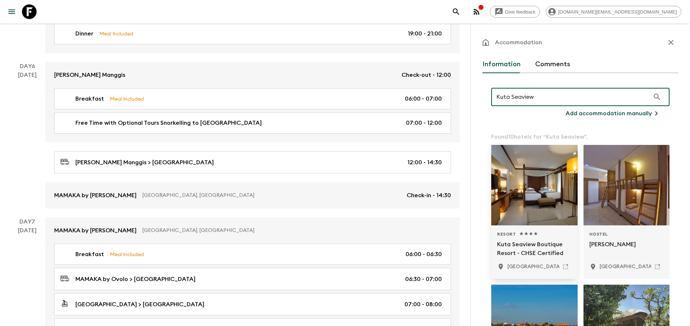 This screenshot has height=326, width=690. Describe the element at coordinates (534, 249) in the screenshot. I see `p: Kuta Seaview Boutique Resort - CHSE Certified` at that location.